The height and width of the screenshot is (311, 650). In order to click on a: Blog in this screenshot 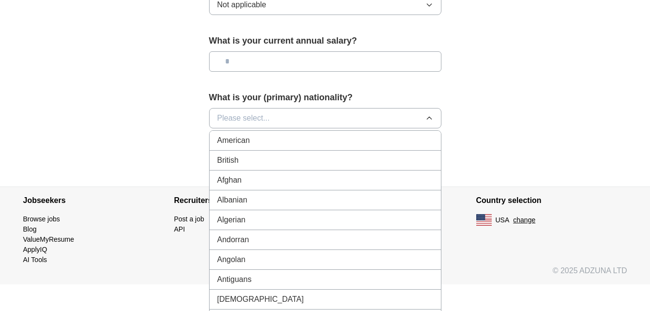, I will do `click(30, 229)`.